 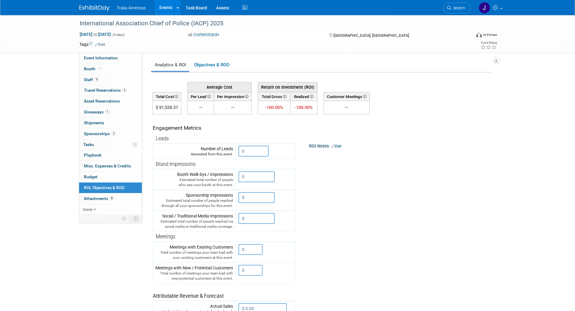 I want to click on div: Event Format, so click(x=466, y=36).